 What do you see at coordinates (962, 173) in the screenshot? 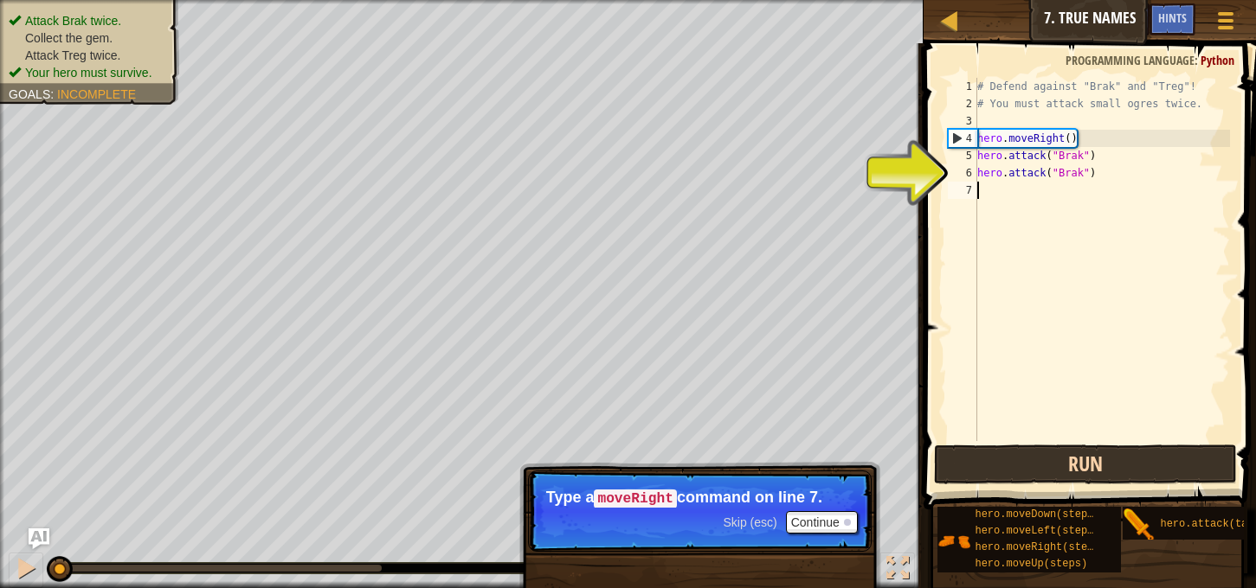
I see `div: 6` at bounding box center [962, 173].